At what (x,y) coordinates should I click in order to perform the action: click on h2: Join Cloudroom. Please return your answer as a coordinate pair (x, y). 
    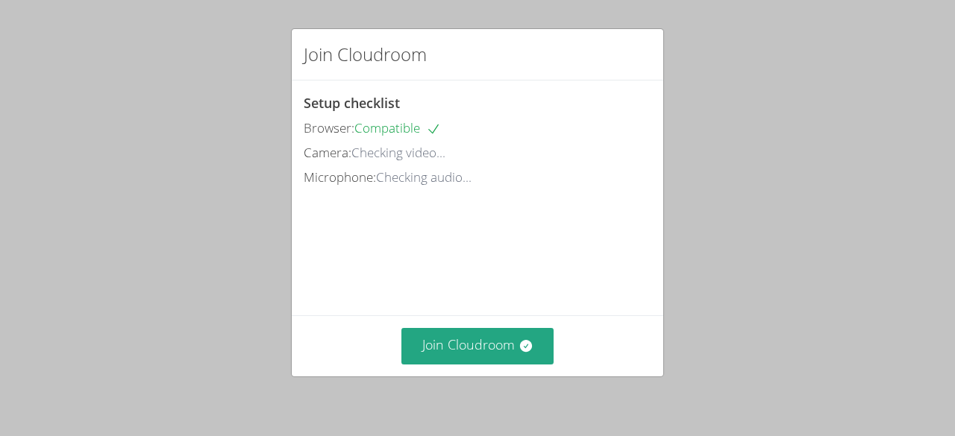
    Looking at the image, I should click on (365, 54).